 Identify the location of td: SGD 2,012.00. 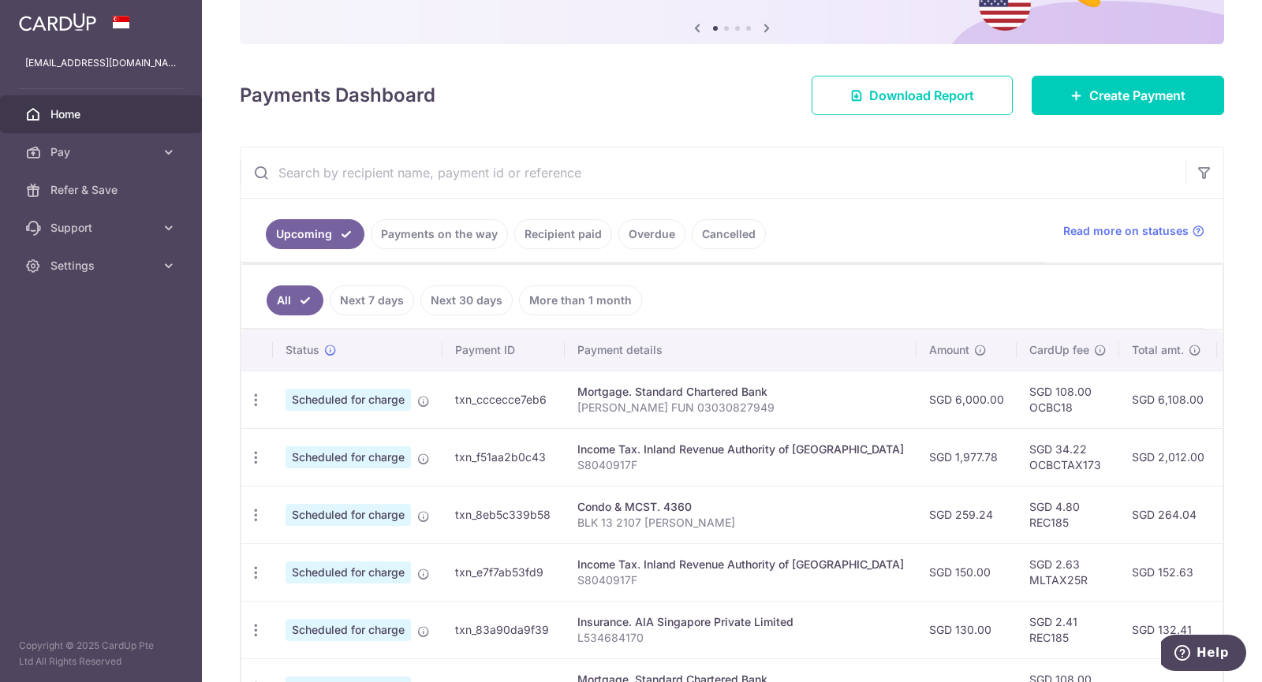
(1168, 457).